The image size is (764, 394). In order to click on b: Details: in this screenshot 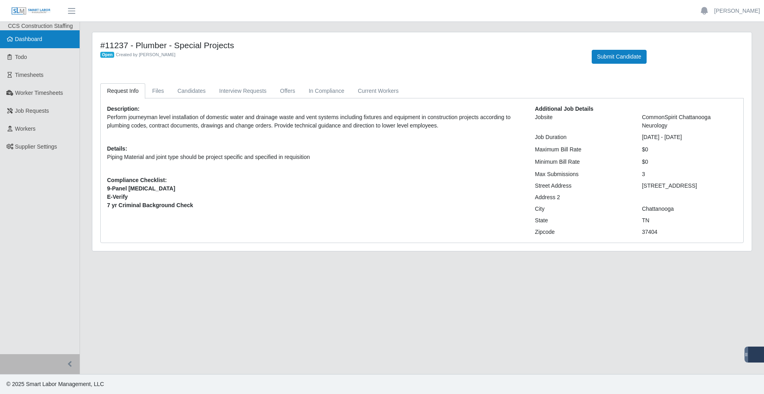, I will do `click(117, 148)`.